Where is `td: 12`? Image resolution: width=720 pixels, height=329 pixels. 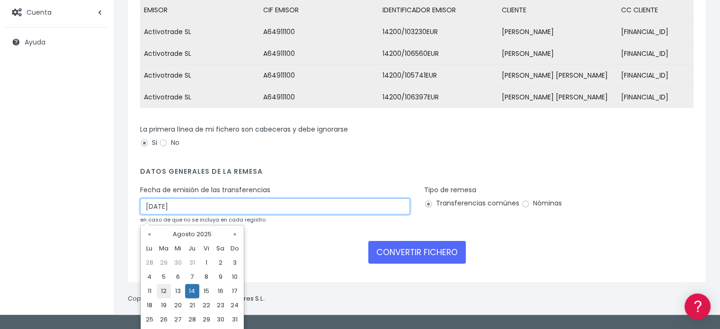
td: 12 is located at coordinates (164, 291).